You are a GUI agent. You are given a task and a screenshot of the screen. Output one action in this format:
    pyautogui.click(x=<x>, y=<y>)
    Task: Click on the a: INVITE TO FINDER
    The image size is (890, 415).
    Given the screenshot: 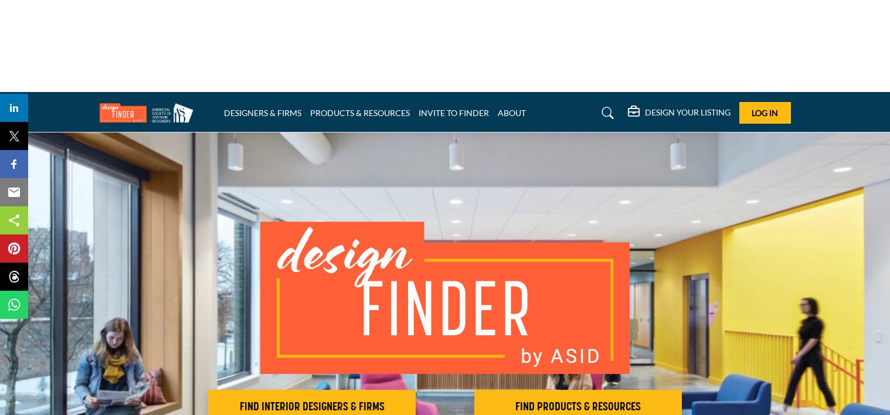 What is the action you would take?
    pyautogui.click(x=454, y=113)
    